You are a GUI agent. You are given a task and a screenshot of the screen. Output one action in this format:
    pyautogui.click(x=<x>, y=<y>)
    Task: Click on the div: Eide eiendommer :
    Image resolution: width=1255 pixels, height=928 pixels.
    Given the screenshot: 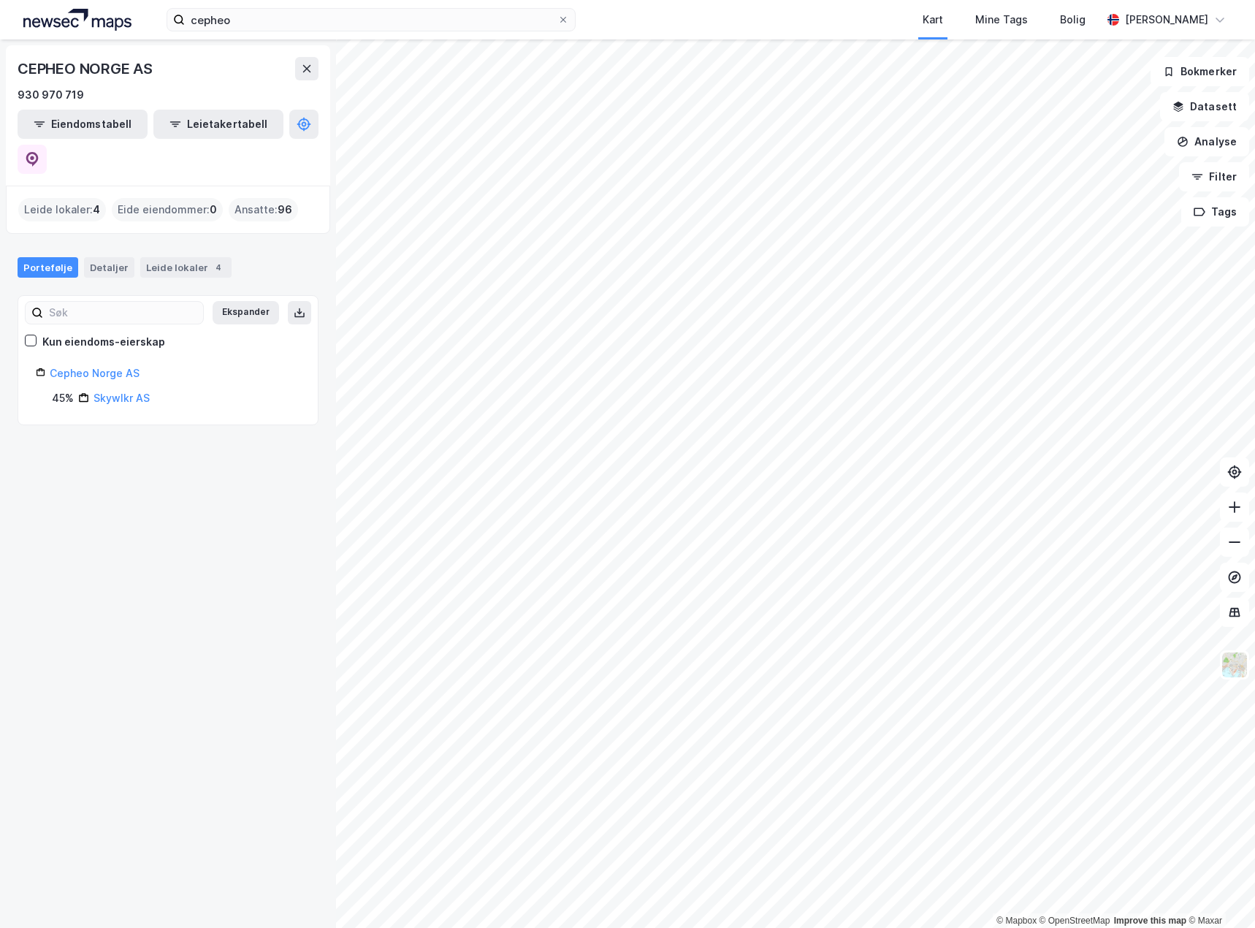 What is the action you would take?
    pyautogui.click(x=167, y=210)
    